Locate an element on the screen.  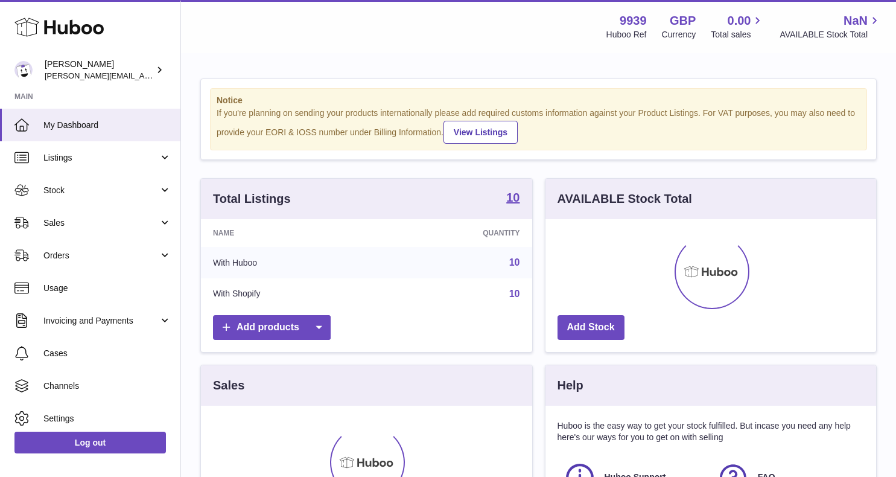
a: NaN AVAILABLE Stock Total is located at coordinates (831, 27).